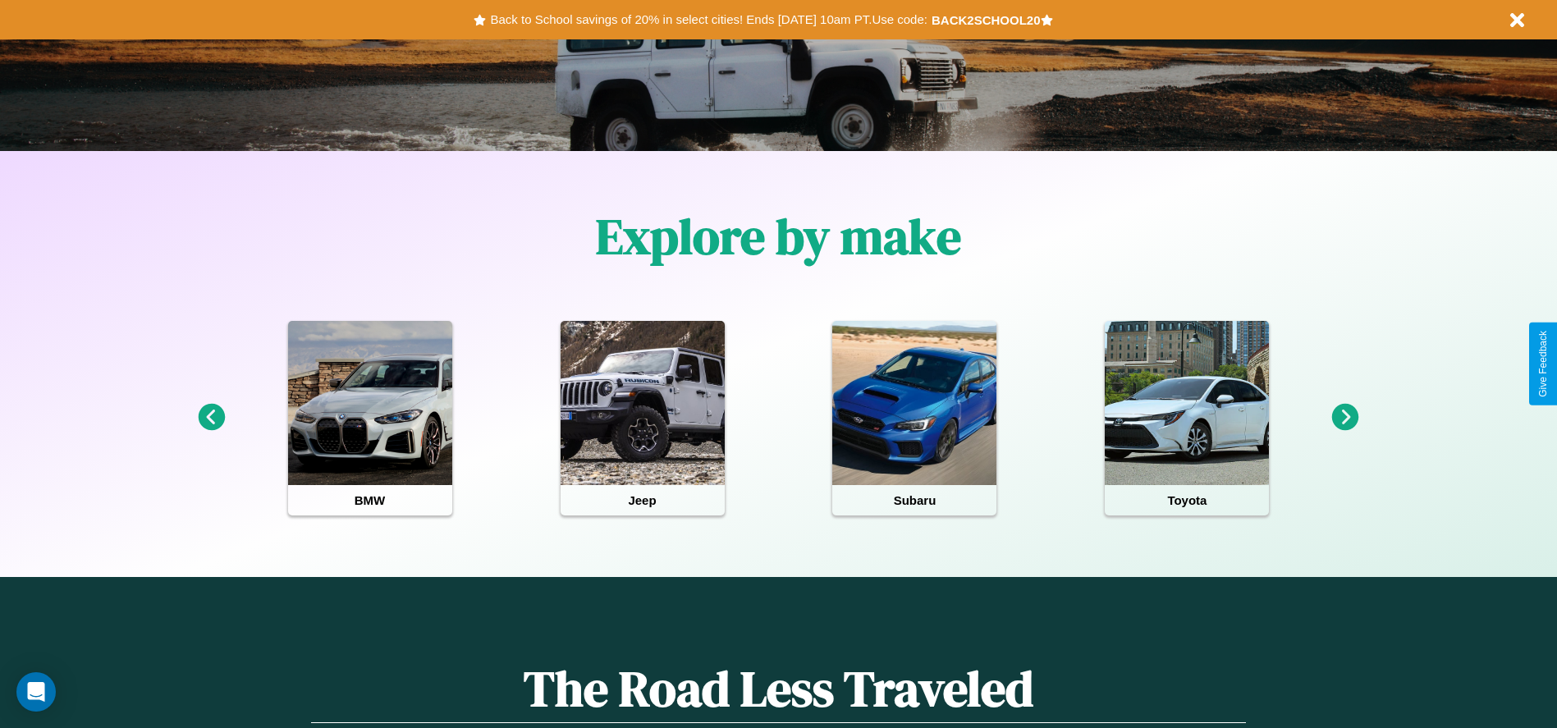 Image resolution: width=1557 pixels, height=728 pixels. What do you see at coordinates (986, 20) in the screenshot?
I see `b: BACK2SCHOOL20` at bounding box center [986, 20].